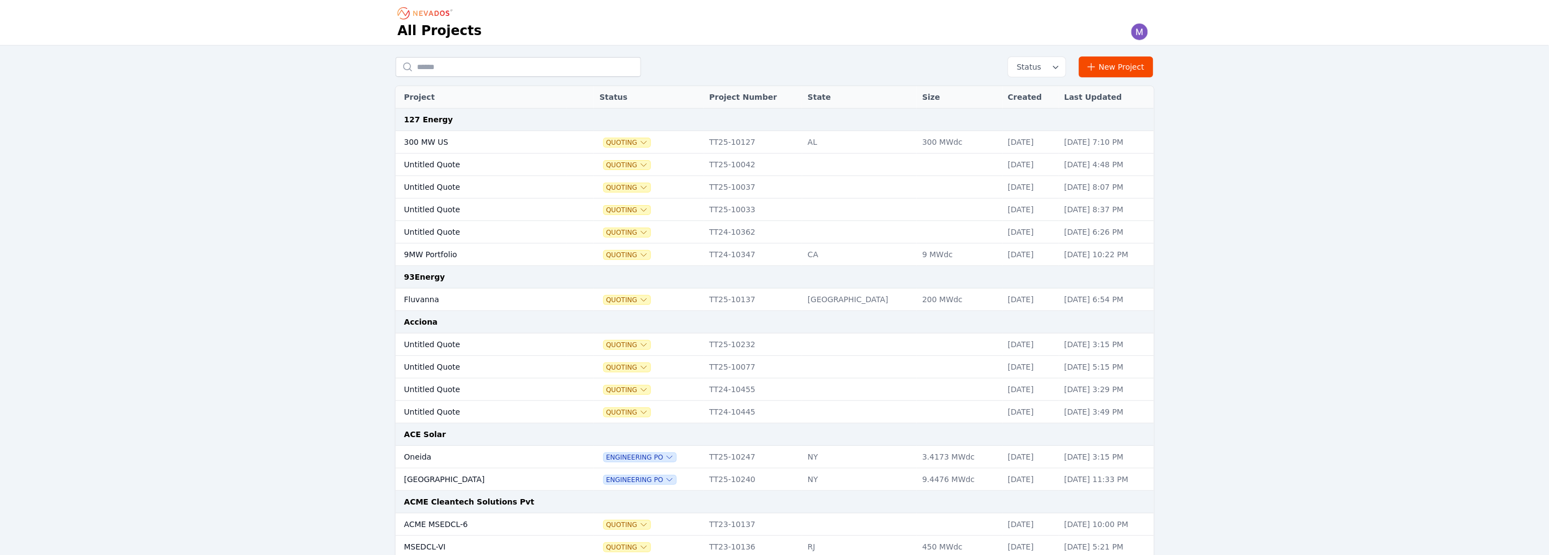  Describe the element at coordinates (481, 457) in the screenshot. I see `td: Oneida` at that location.